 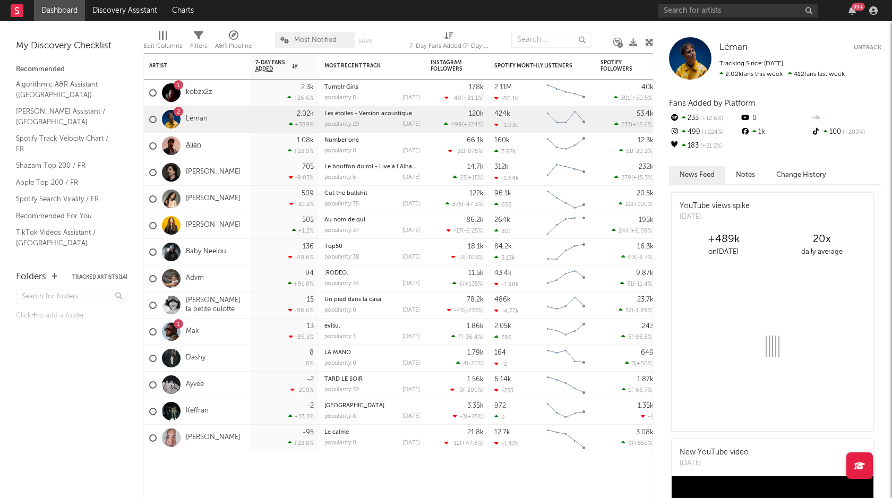 I want to click on div: Spotify Followers, so click(x=619, y=66).